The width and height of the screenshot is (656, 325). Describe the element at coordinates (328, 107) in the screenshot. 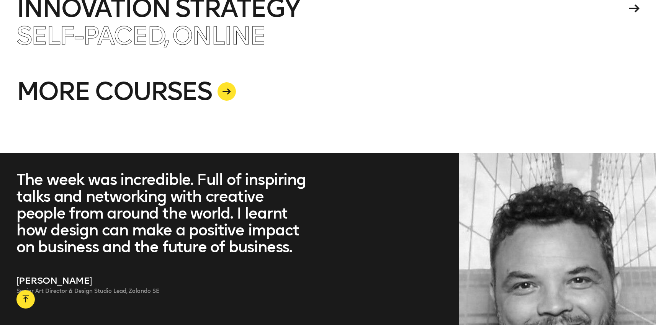

I see `a: MORE COURSES` at that location.